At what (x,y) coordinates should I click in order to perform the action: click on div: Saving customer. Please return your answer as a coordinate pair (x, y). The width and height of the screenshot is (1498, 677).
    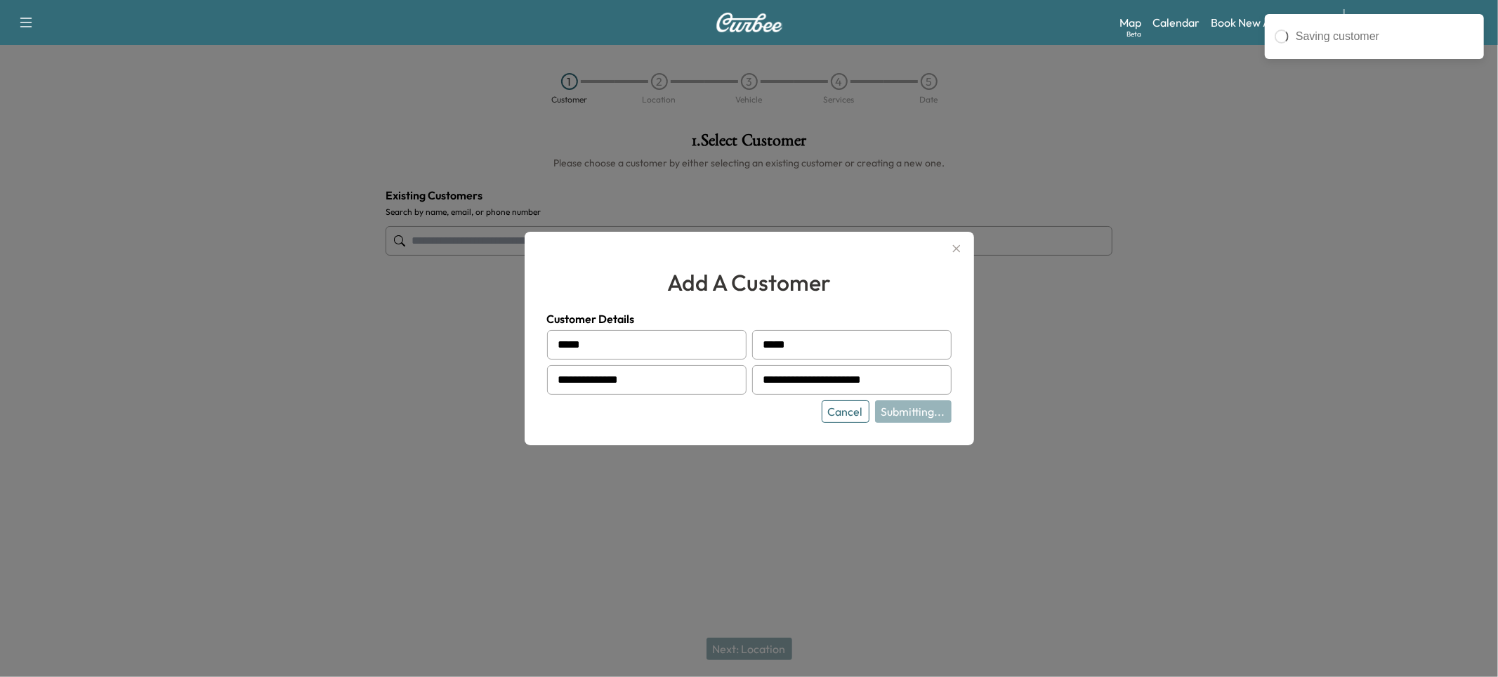
    Looking at the image, I should click on (1385, 37).